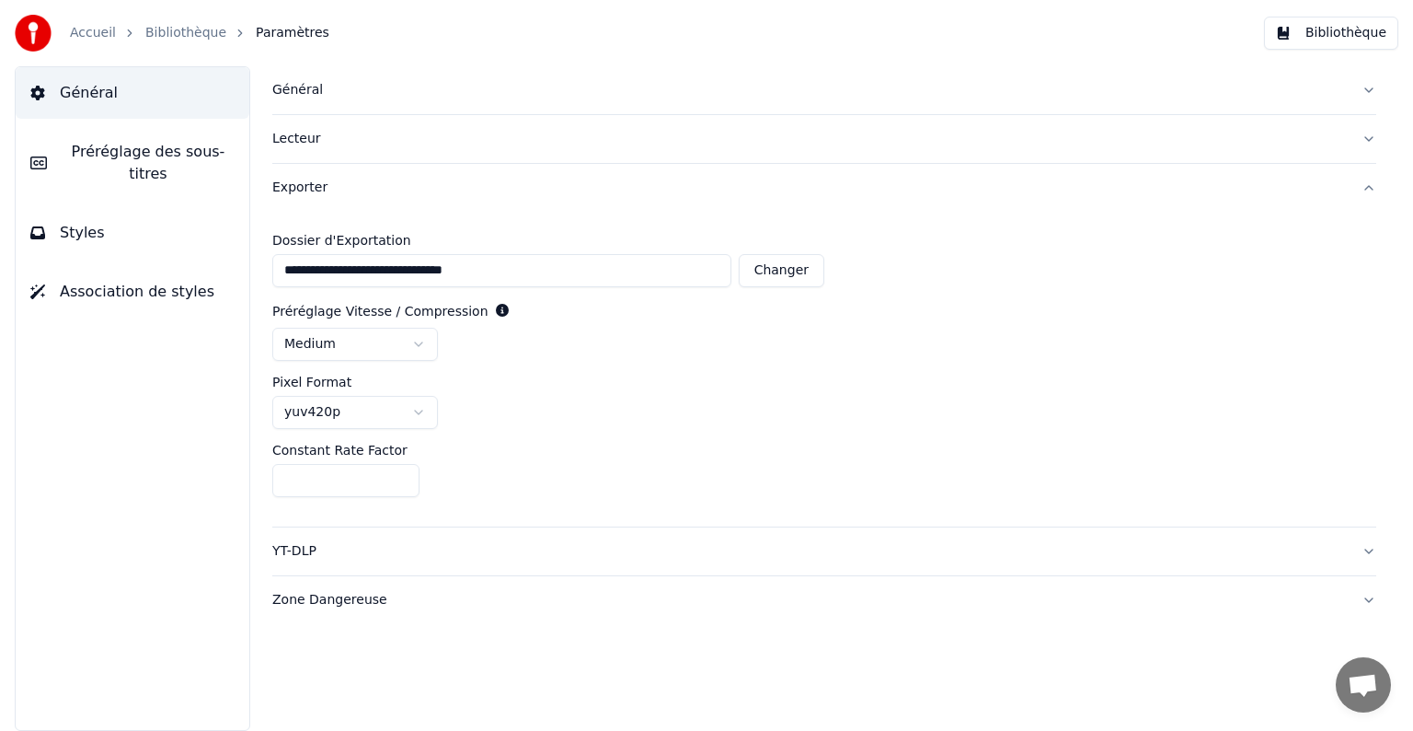  Describe the element at coordinates (825, 551) in the screenshot. I see `button: YT-DLP` at that location.